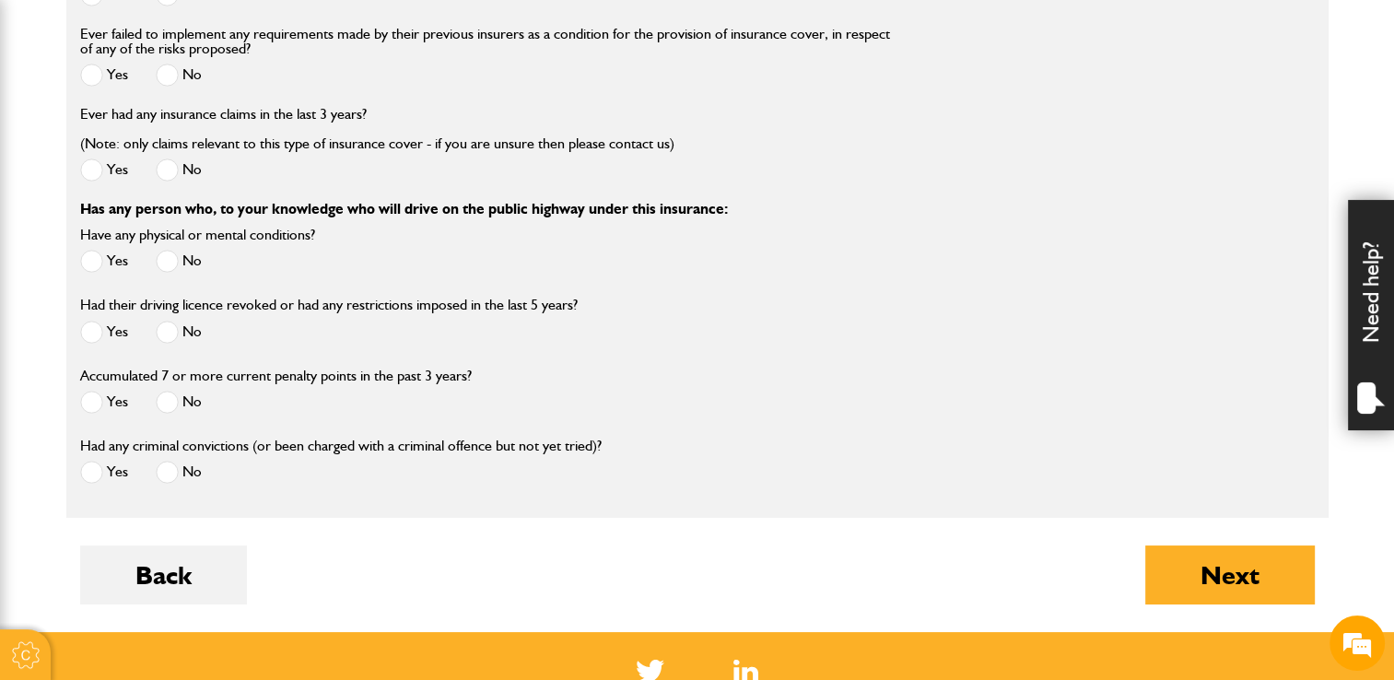  What do you see at coordinates (163, 575) in the screenshot?
I see `button: Back` at bounding box center [163, 575].